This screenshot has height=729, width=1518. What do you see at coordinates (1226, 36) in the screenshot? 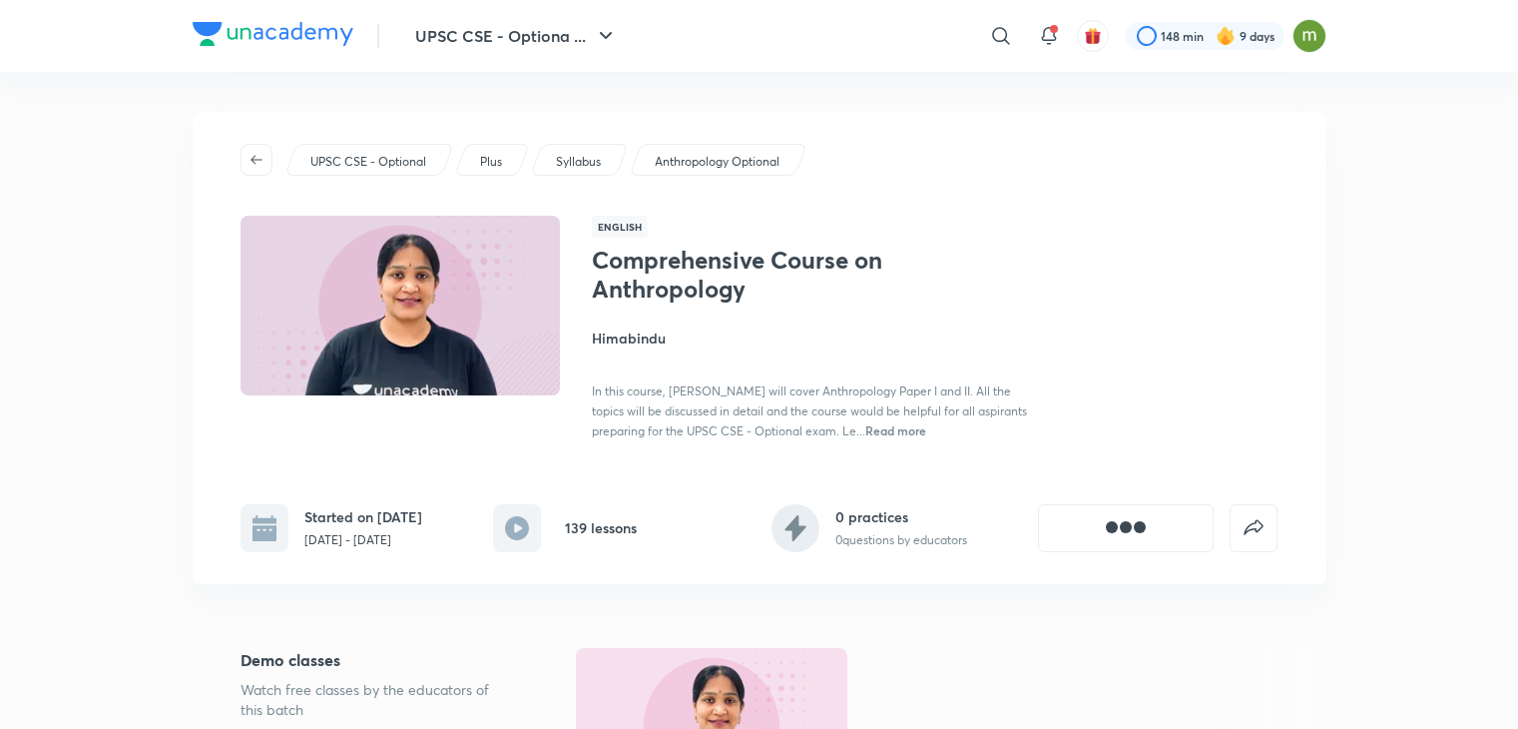
I see `img: streak` at bounding box center [1226, 36].